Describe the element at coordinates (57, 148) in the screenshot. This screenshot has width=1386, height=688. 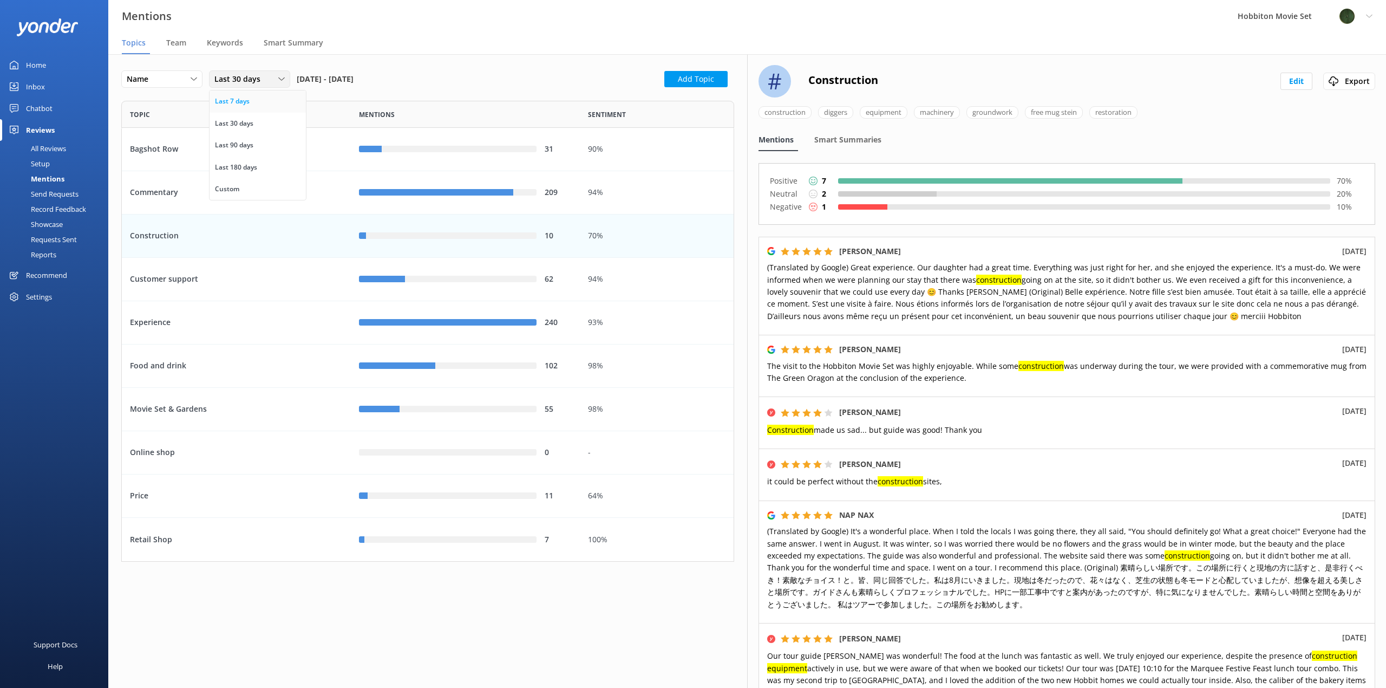
I see `a: All Reviews` at that location.